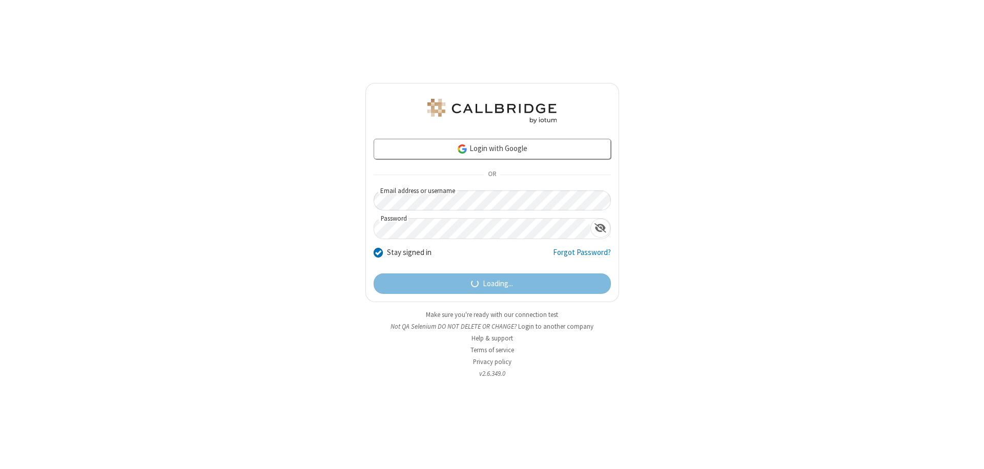 This screenshot has width=984, height=469. Describe the element at coordinates (600, 228) in the screenshot. I see `div: Show password` at that location.